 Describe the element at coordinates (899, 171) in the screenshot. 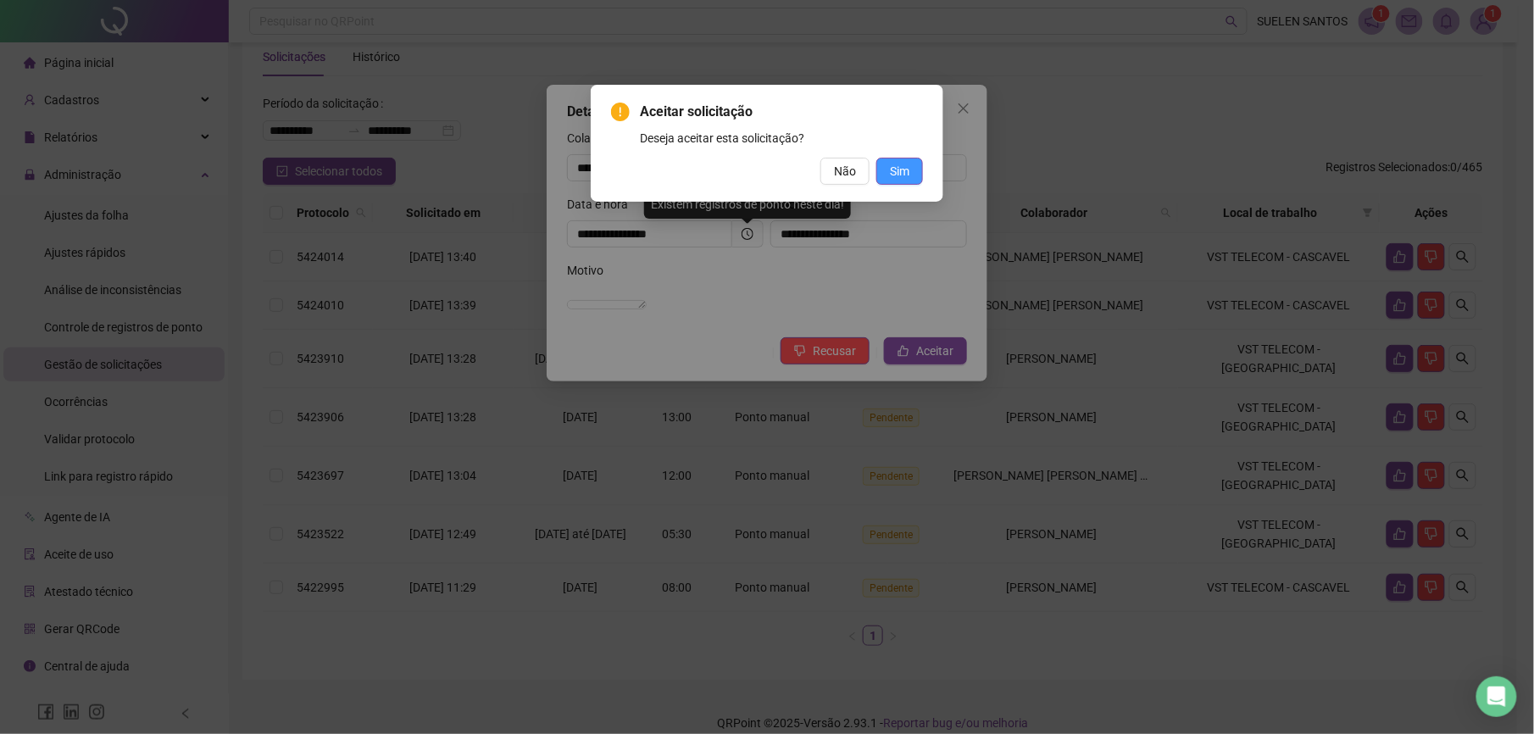

I see `span: Sim` at that location.